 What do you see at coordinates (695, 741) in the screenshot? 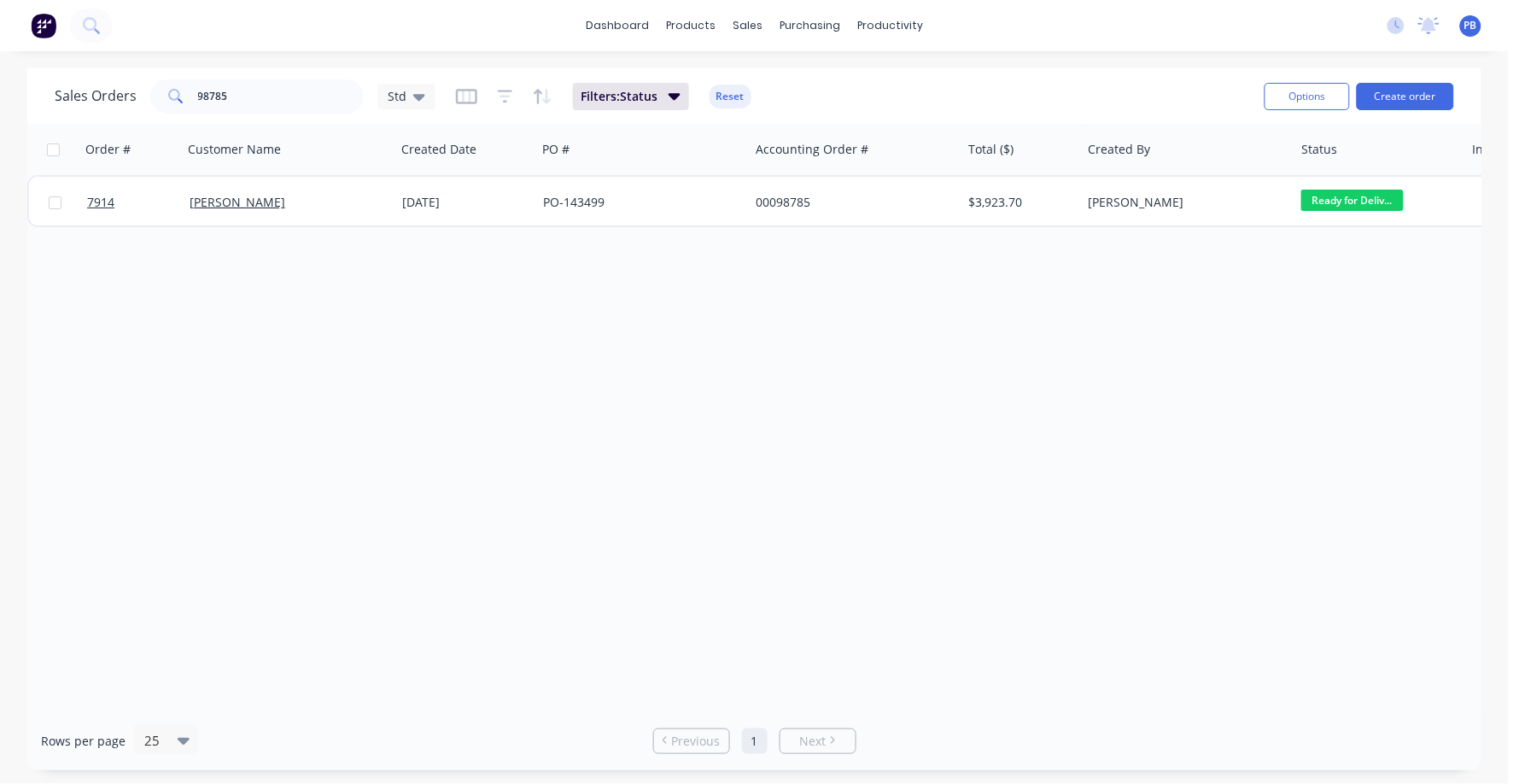
I see `span: Previous` at bounding box center [695, 741].